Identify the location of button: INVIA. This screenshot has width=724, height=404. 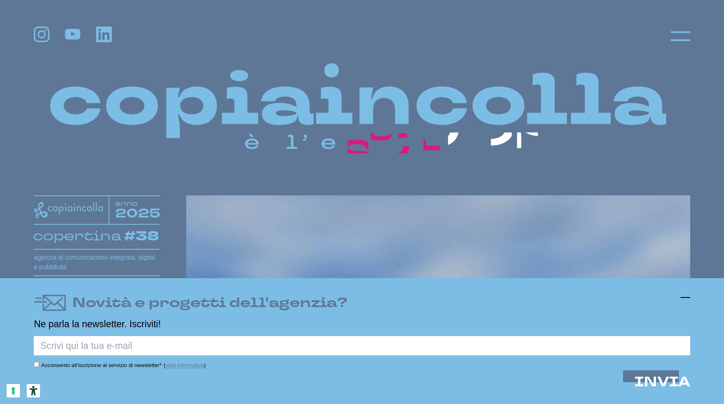
(662, 382).